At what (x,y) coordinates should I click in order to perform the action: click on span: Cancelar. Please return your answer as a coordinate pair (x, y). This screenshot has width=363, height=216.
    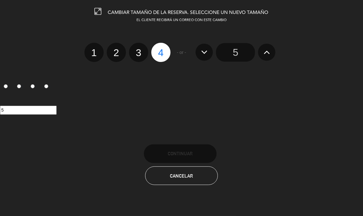
    Looking at the image, I should click on (182, 176).